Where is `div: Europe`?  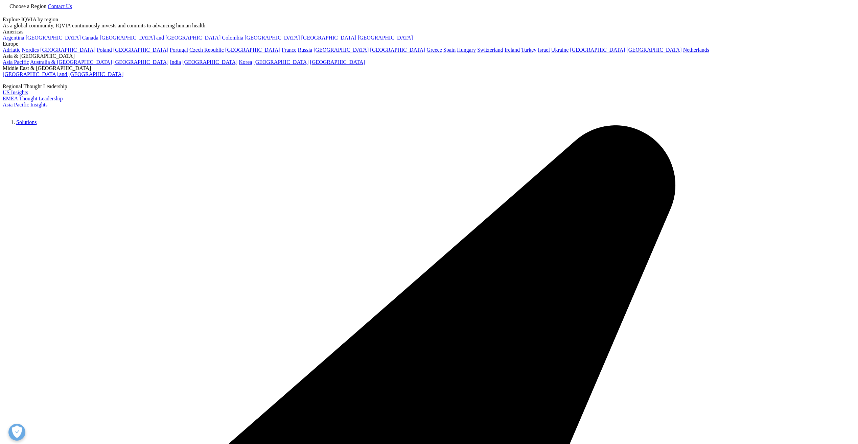 div: Europe is located at coordinates (429, 44).